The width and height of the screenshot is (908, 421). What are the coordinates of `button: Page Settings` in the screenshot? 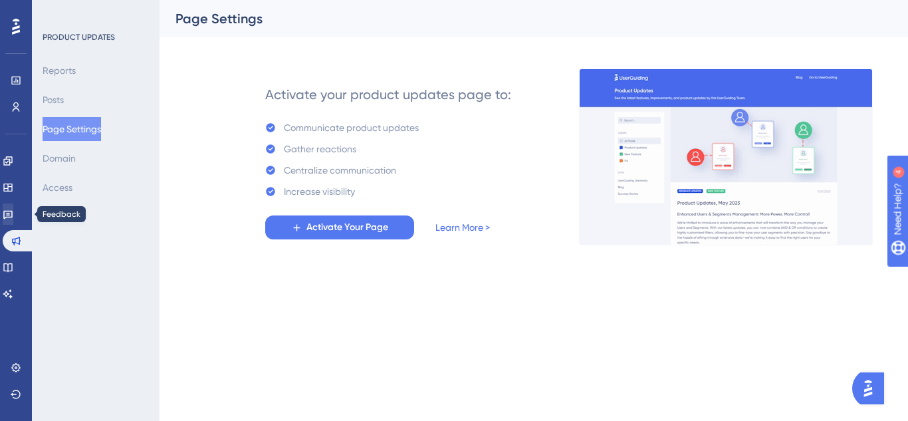 It's located at (72, 129).